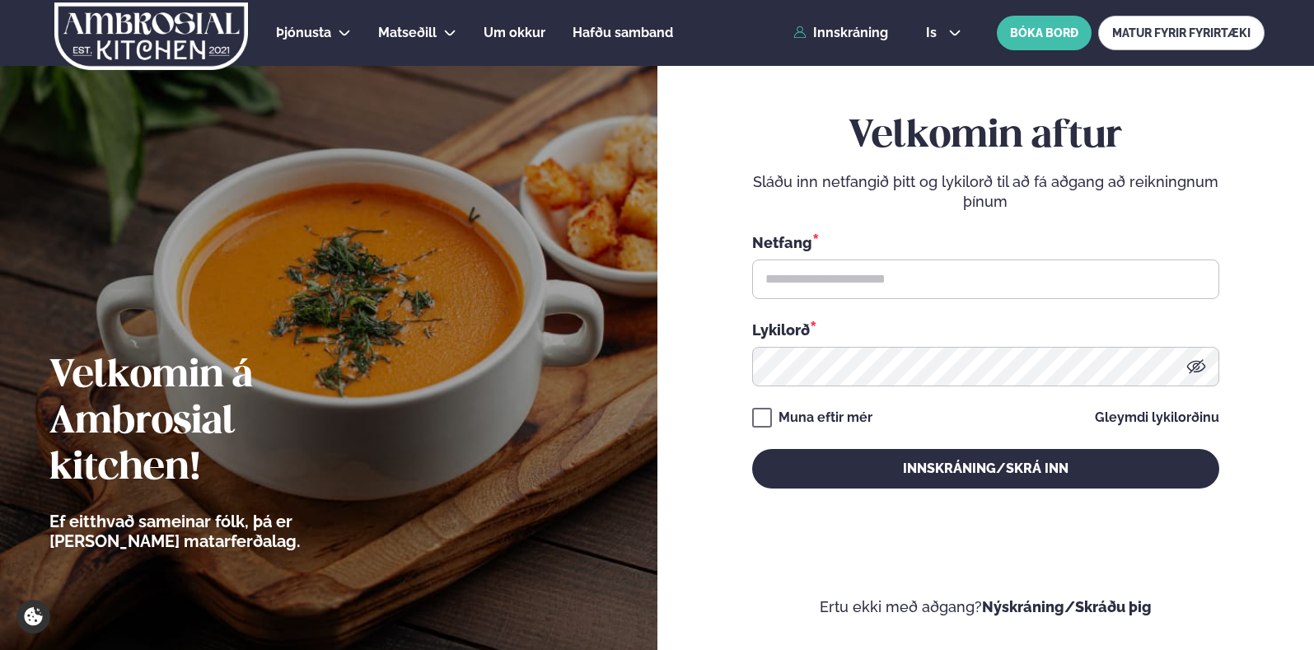  Describe the element at coordinates (407, 32) in the screenshot. I see `span: Matseðill` at that location.